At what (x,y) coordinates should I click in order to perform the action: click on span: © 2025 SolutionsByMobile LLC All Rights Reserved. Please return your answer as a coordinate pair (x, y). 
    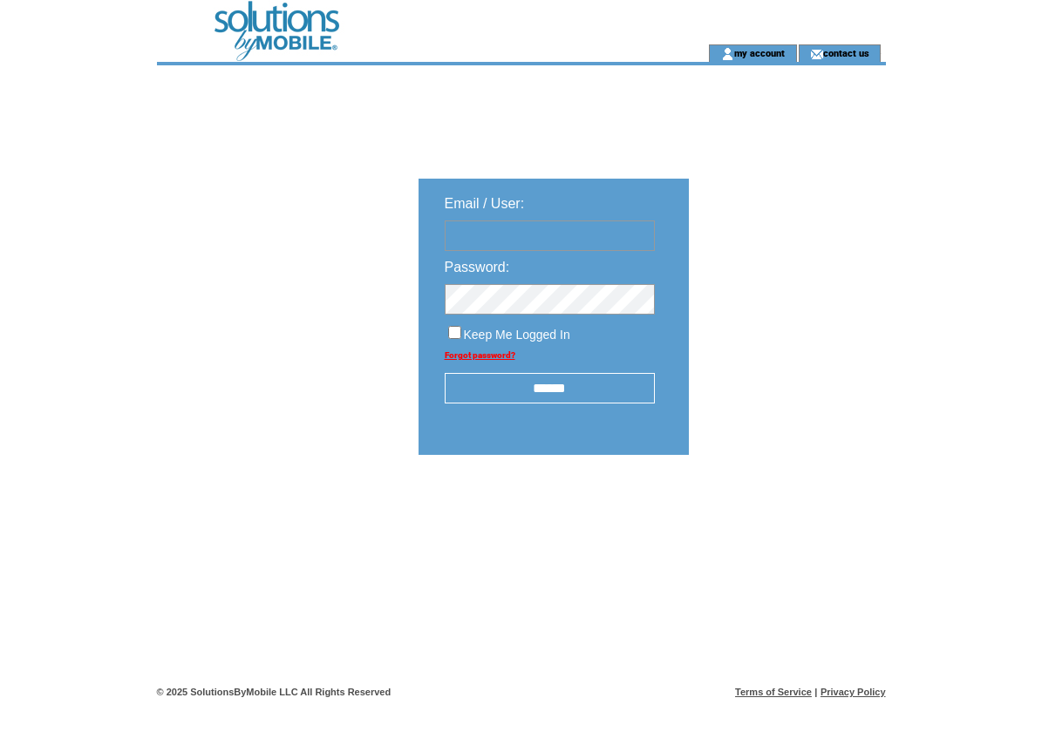
    Looking at the image, I should click on (274, 692).